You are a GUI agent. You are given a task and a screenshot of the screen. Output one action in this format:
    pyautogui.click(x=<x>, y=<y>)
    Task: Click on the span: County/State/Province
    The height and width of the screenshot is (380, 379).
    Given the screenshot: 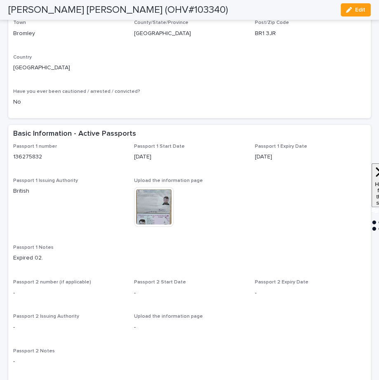 What is the action you would take?
    pyautogui.click(x=161, y=23)
    